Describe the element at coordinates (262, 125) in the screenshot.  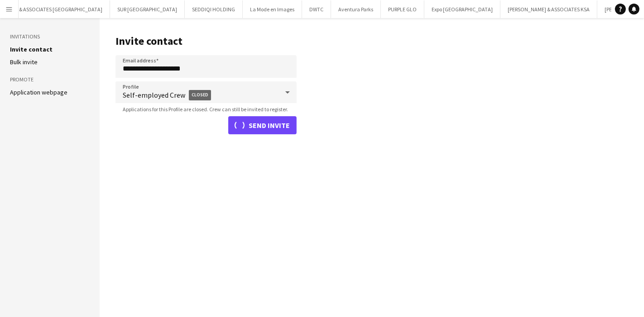
I see `button: Send invite` at that location.